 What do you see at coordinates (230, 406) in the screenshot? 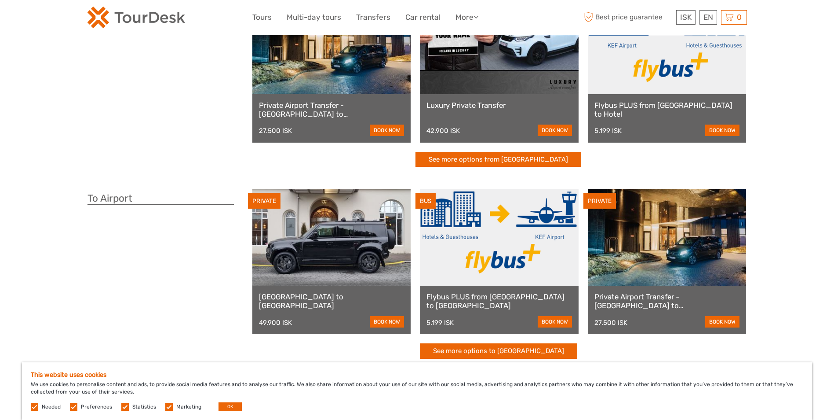
I see `button: OK` at bounding box center [230, 406].